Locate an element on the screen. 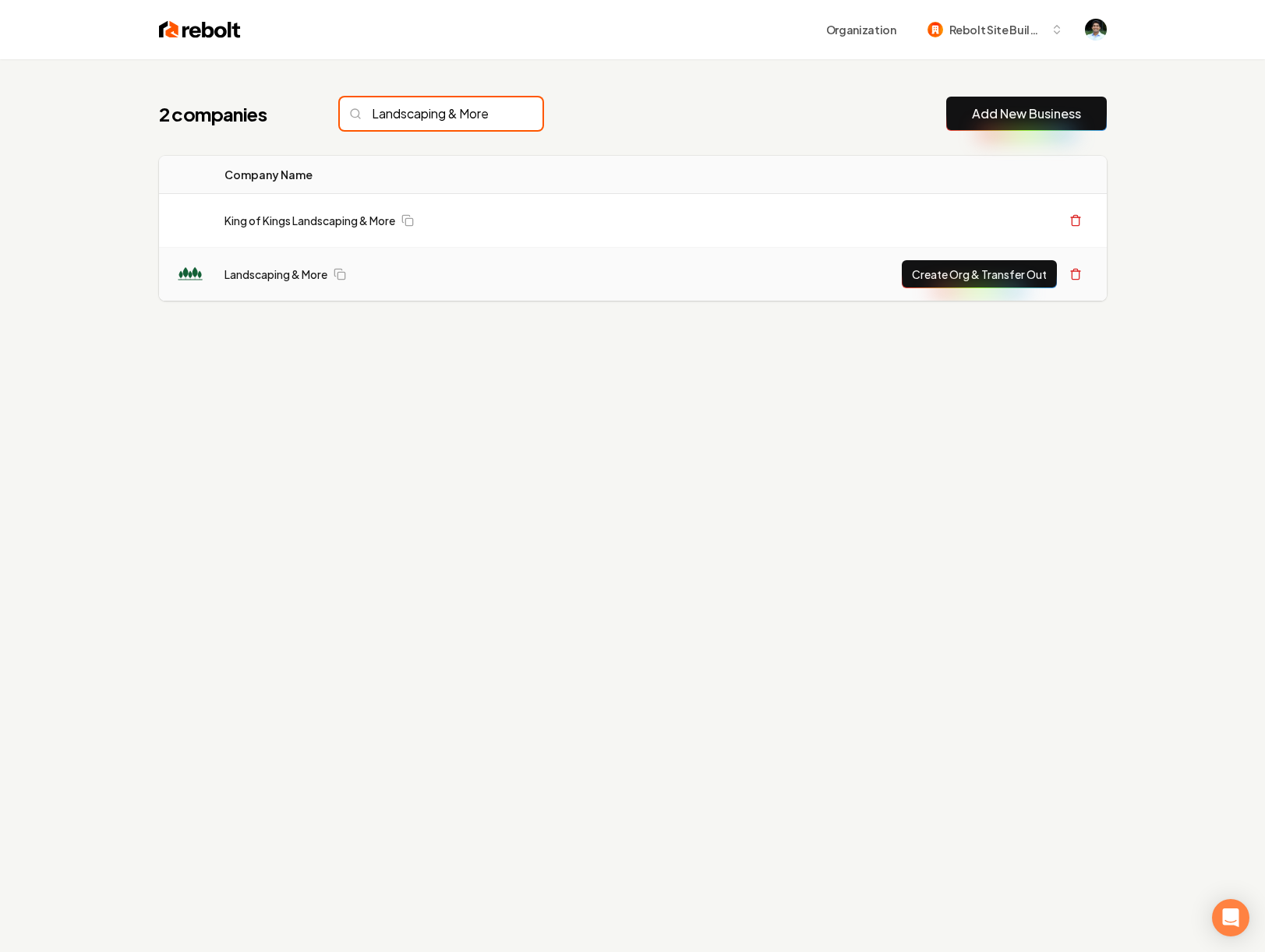  img: Arwin Rahmatpanah is located at coordinates (1096, 29).